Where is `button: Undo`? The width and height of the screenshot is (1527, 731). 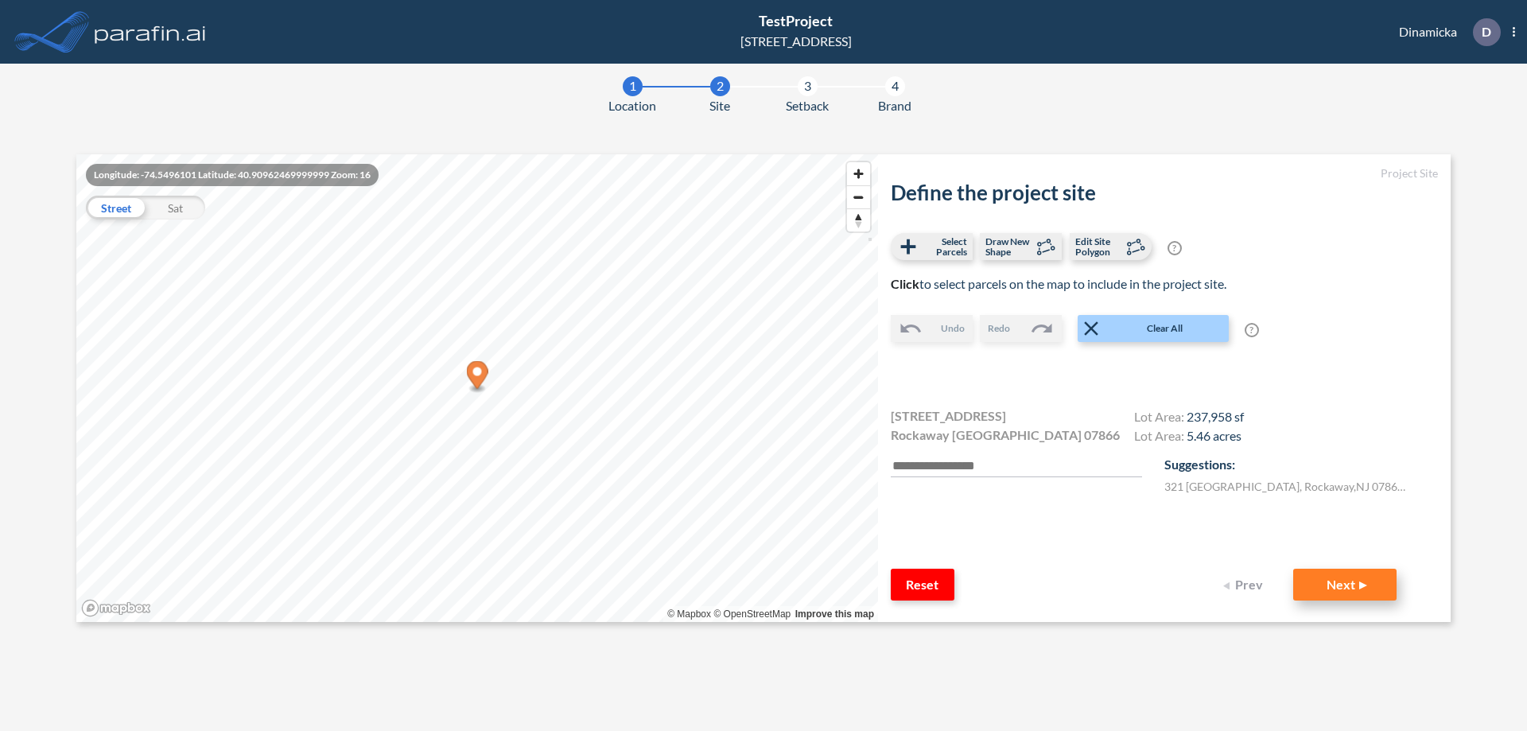 button: Undo is located at coordinates (931, 328).